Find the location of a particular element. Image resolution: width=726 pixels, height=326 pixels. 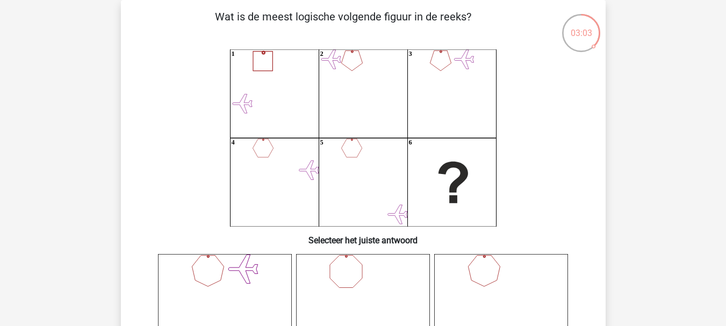

text: 6 is located at coordinates (410, 143).